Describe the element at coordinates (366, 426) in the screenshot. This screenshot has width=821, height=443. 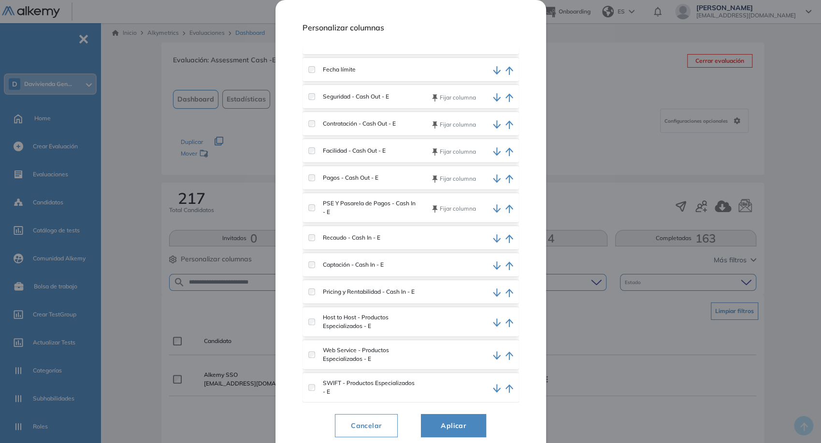
I see `span: Cancelar` at that location.